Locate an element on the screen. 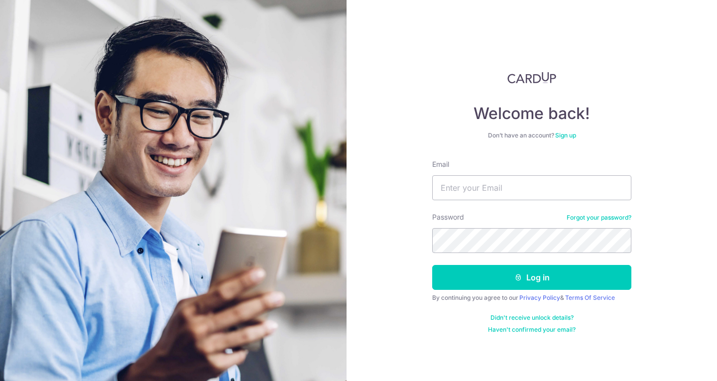 The height and width of the screenshot is (381, 717). img: CardUp Logo is located at coordinates (532, 78).